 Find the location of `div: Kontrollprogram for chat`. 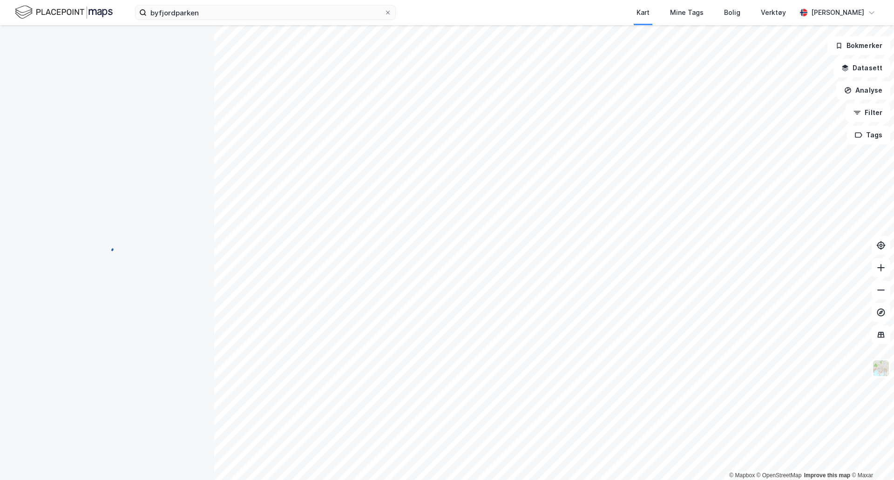

div: Kontrollprogram for chat is located at coordinates (871, 458).